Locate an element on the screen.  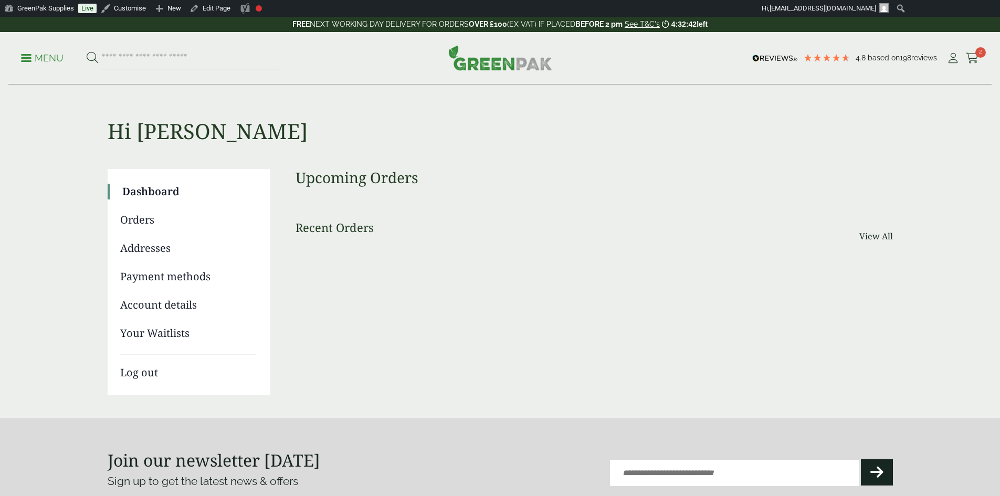
span: left is located at coordinates (702, 24).